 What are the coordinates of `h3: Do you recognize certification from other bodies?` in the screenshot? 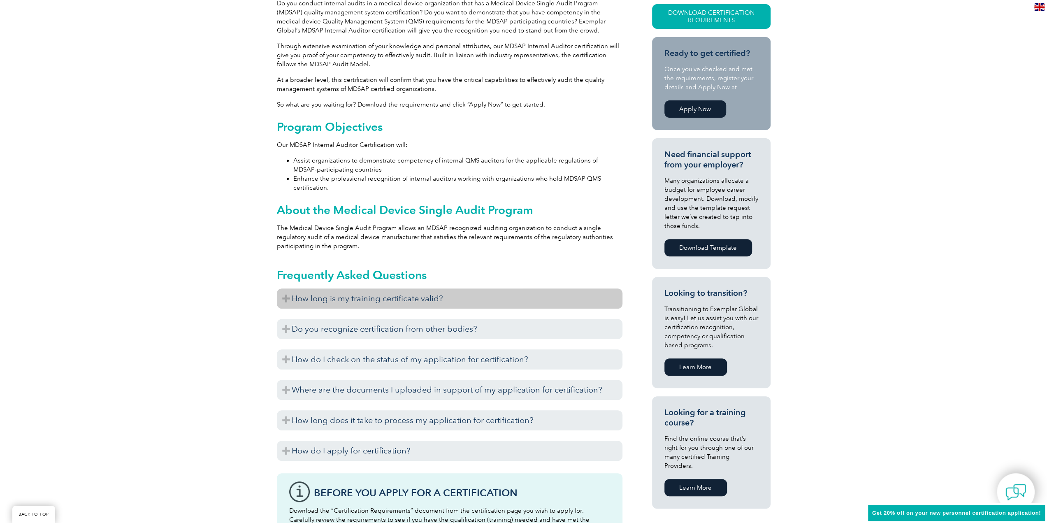 It's located at (450, 329).